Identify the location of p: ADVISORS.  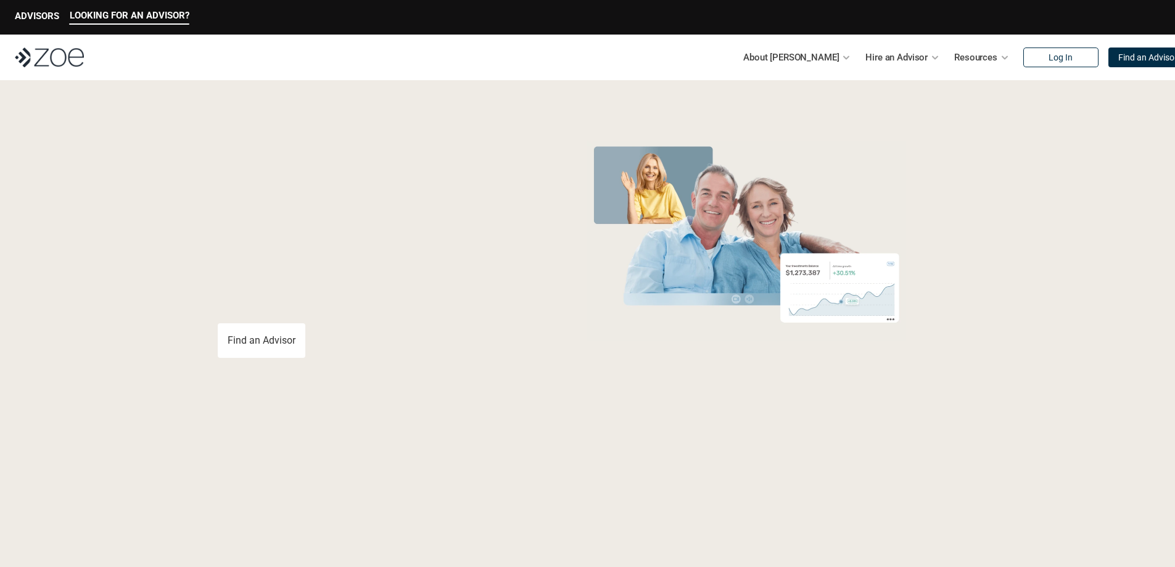
(37, 16).